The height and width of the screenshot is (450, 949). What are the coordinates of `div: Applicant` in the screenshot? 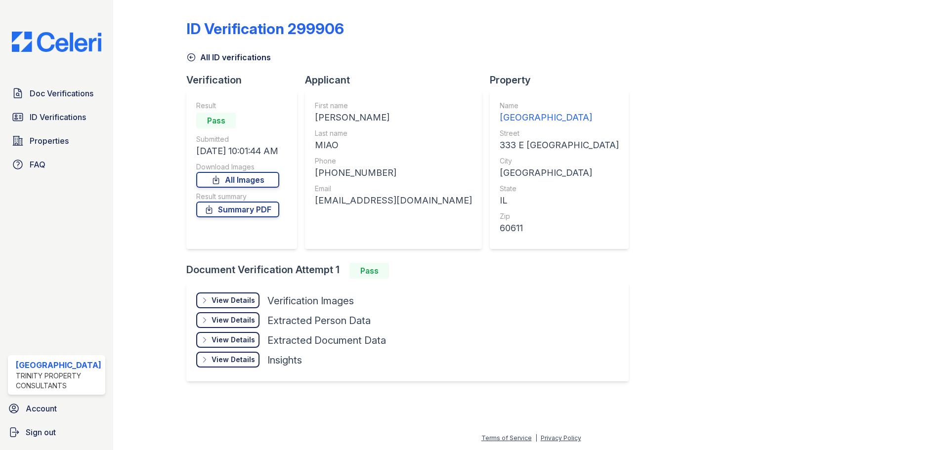 It's located at (397, 80).